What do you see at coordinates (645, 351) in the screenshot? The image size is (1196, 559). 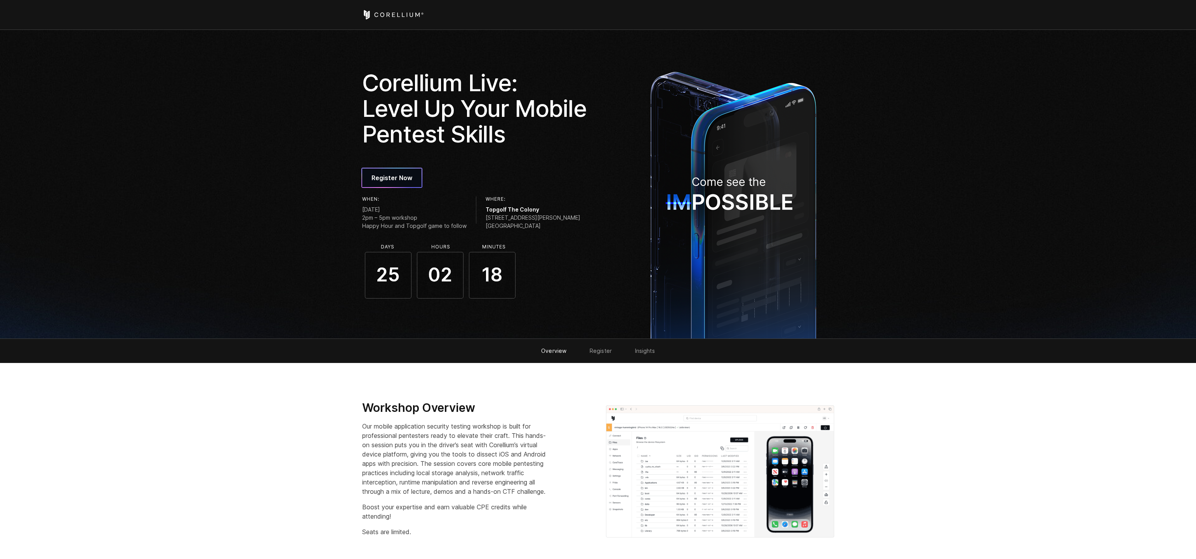 I see `a: Insights` at bounding box center [645, 351].